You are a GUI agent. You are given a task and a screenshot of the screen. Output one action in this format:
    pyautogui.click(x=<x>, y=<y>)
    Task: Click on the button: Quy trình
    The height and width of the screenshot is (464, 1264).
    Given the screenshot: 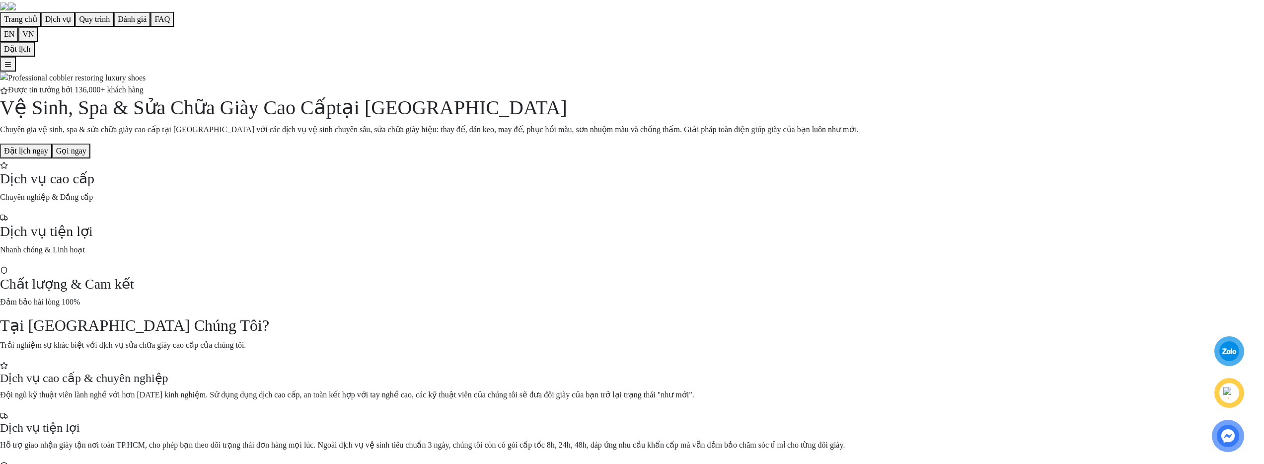 What is the action you would take?
    pyautogui.click(x=94, y=19)
    